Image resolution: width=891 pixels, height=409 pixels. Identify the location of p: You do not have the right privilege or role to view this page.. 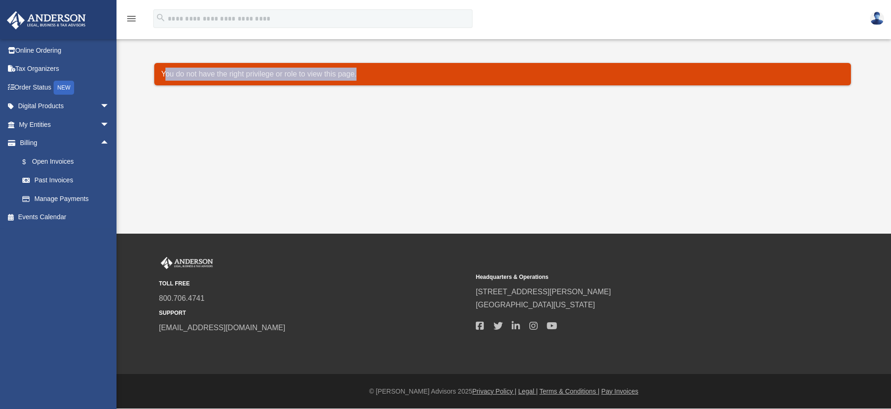
(503, 74).